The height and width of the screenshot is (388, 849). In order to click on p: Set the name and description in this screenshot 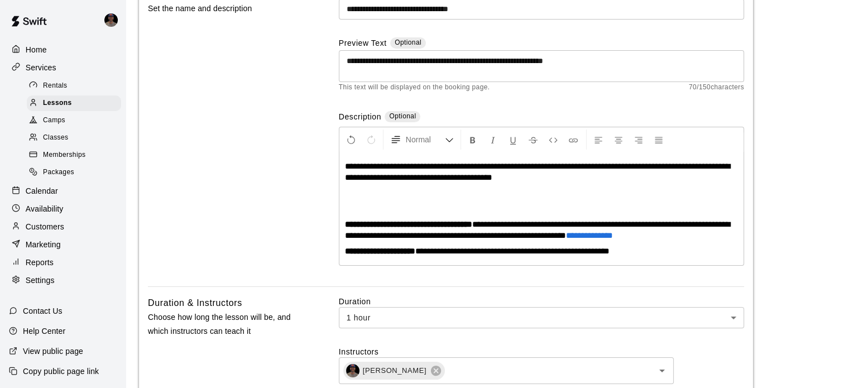, I will do `click(226, 8)`.